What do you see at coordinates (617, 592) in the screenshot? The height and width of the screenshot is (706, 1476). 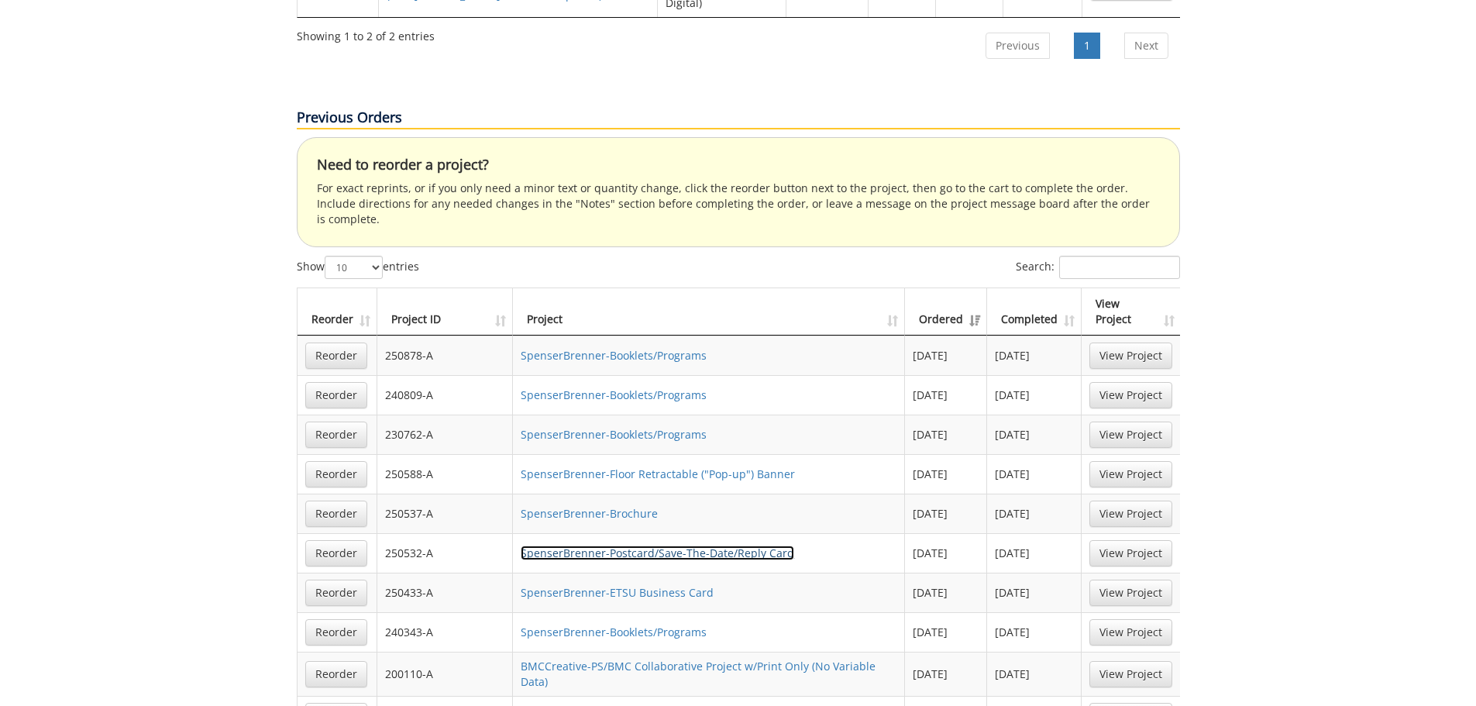 I see `a: SpenserBrenner-ETSU Business Card` at bounding box center [617, 592].